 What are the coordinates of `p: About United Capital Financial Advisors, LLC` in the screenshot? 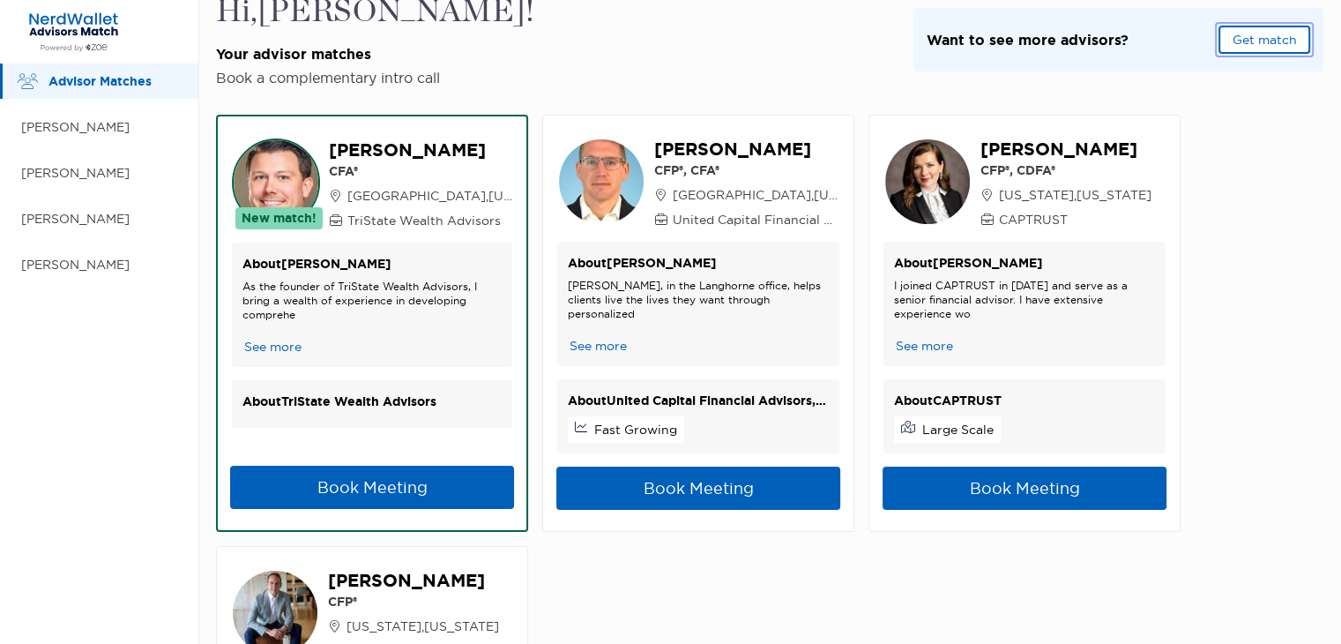 It's located at (698, 400).